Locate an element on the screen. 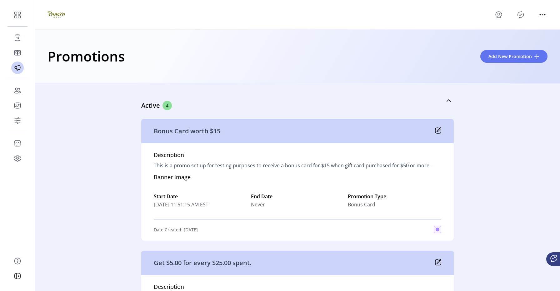 The width and height of the screenshot is (560, 291). p: Active is located at coordinates (152, 106).